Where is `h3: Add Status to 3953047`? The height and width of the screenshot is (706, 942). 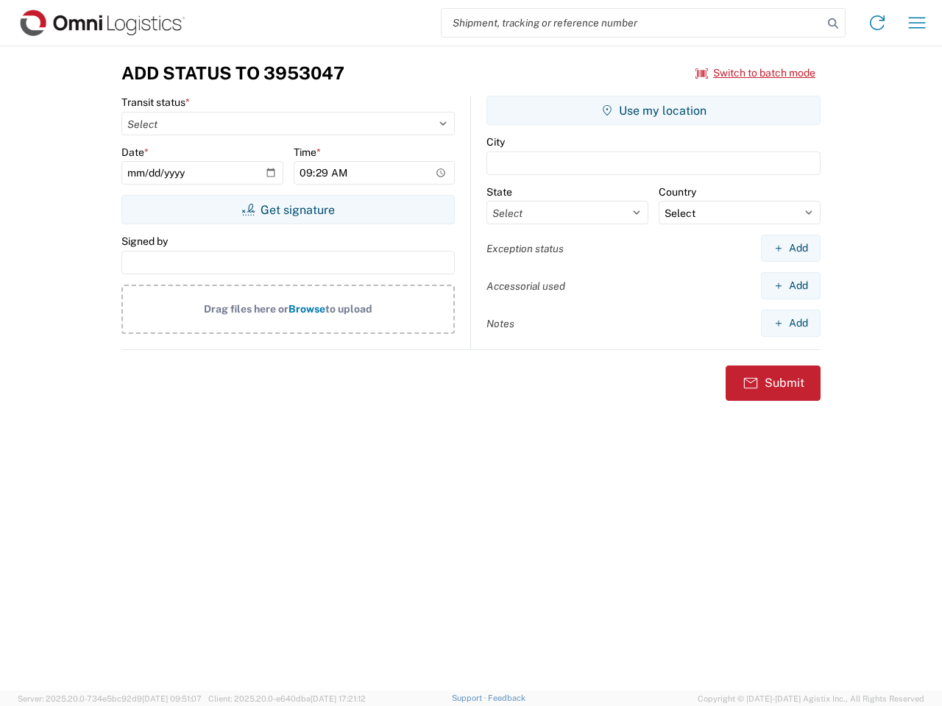 h3: Add Status to 3953047 is located at coordinates (232, 73).